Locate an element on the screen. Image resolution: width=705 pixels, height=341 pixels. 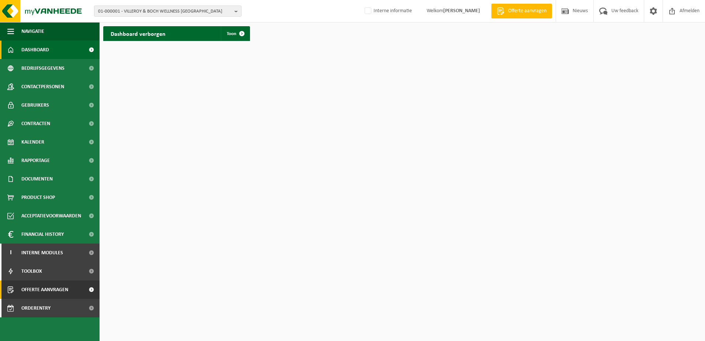
label: Interne informatie is located at coordinates (388, 11).